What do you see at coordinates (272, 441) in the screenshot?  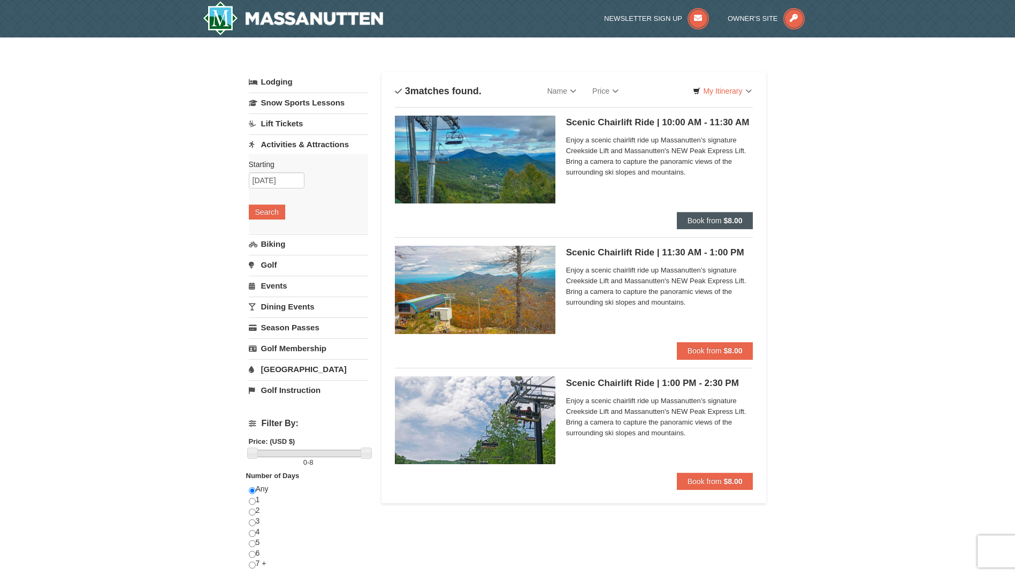 I see `strong: Price: (USD $)` at bounding box center [272, 441].